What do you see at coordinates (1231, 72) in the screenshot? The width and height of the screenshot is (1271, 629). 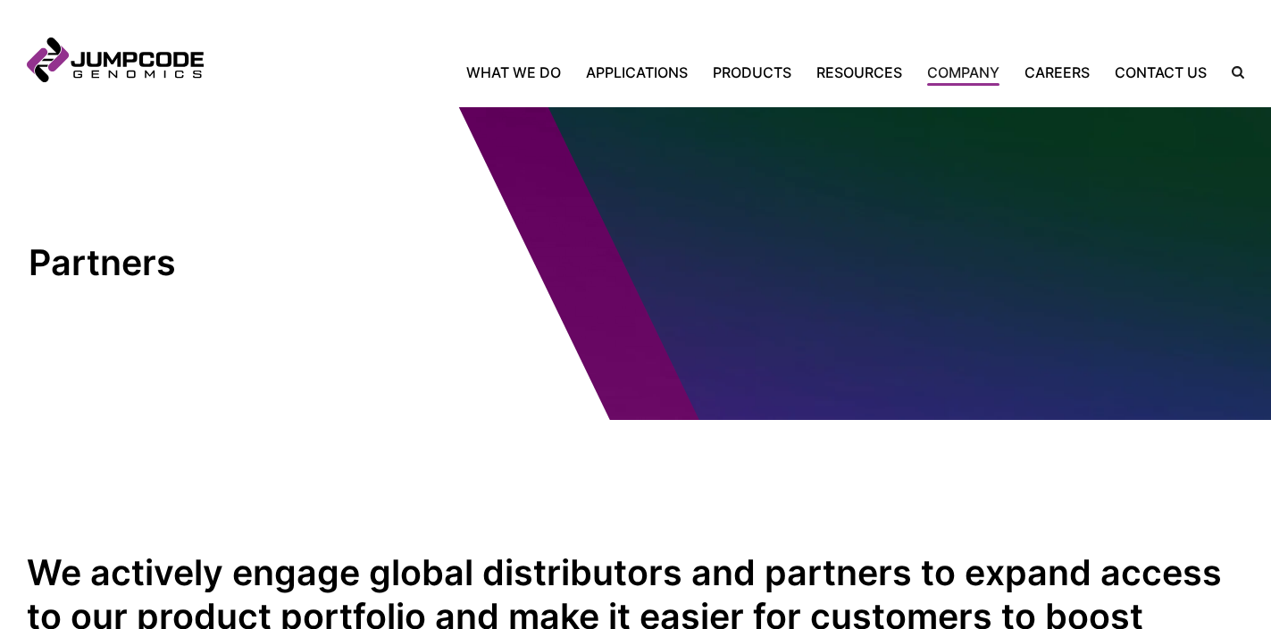 I see `label: Search the site.` at bounding box center [1231, 72].